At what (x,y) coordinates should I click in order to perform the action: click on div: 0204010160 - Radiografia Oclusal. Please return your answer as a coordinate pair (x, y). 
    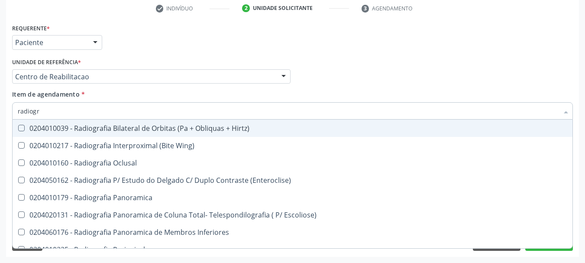
    Looking at the image, I should click on (292, 163).